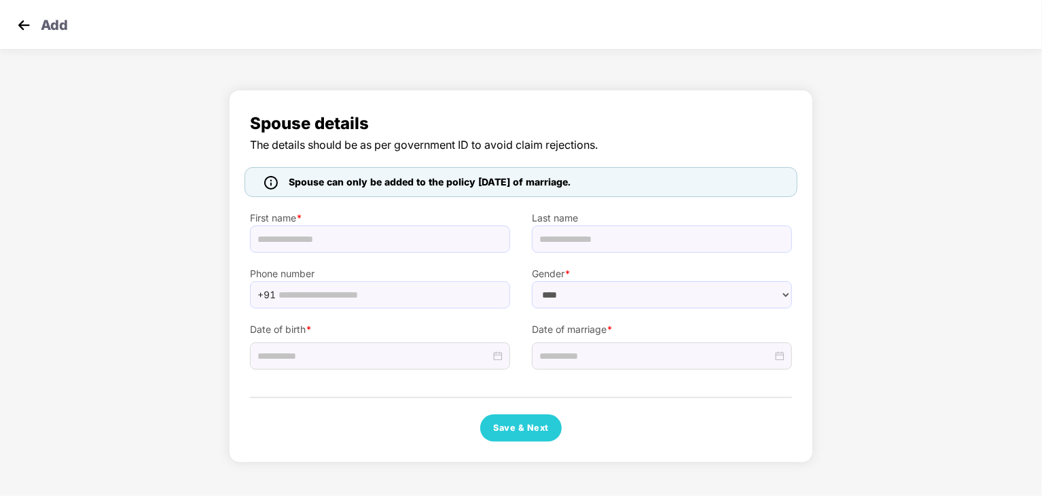 This screenshot has width=1042, height=496. Describe the element at coordinates (24, 25) in the screenshot. I see `img: svg+xml;base64,PHN2ZyB4bWxucz0iaHR0cDovL3d3dy53My5vcmcvMjAwMC9zdmciIHdpZHRoPSIzMCIgaGVpZ2h0PSIzMC...` at that location.